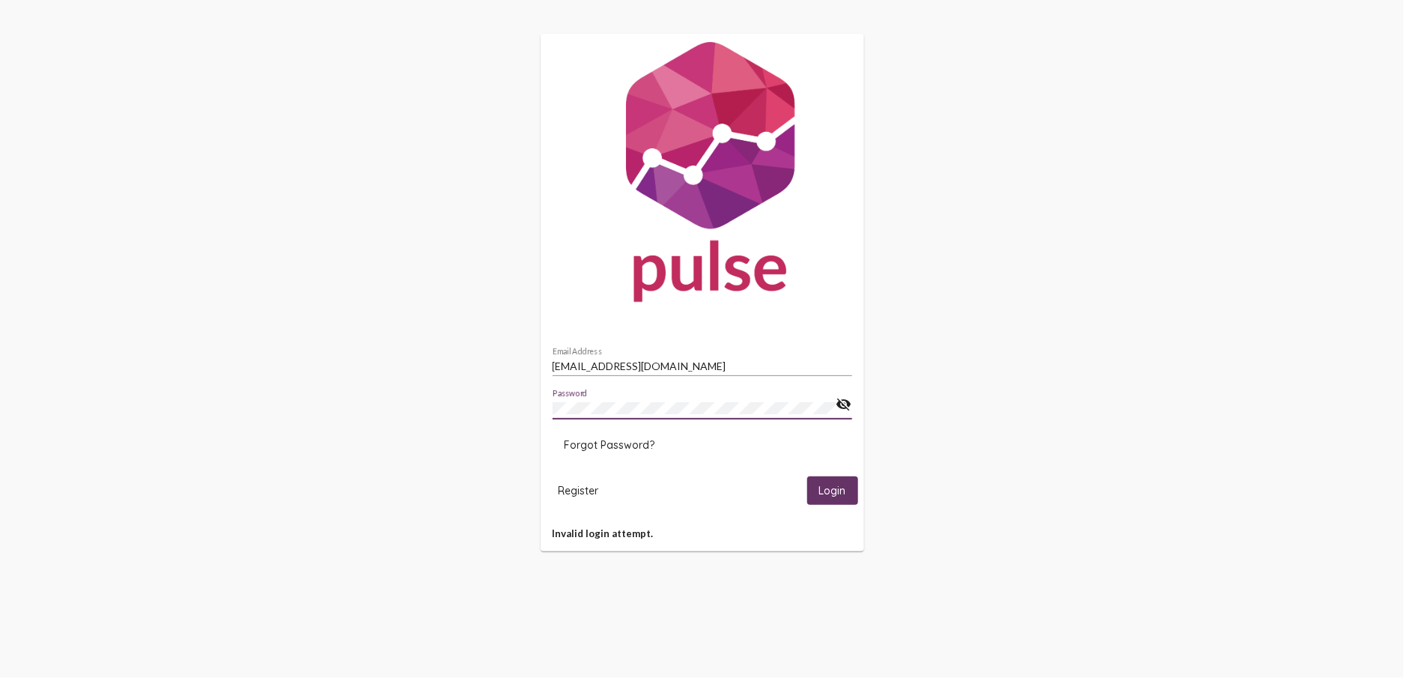 The height and width of the screenshot is (678, 1404). Describe the element at coordinates (703, 175) in the screenshot. I see `img: Pulse For Good Logo` at that location.